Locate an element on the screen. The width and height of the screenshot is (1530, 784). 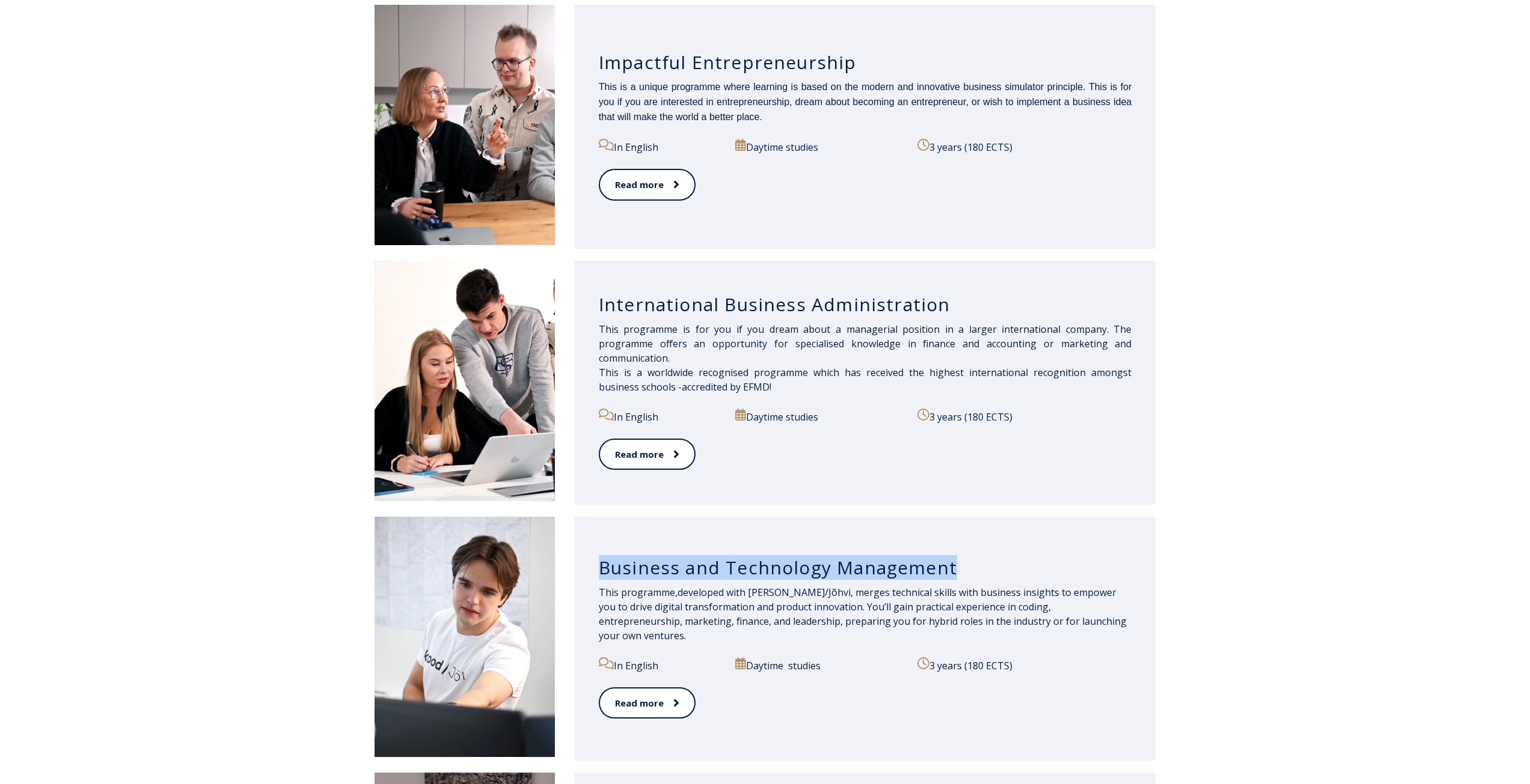
span: This is a unique programme where learning is based on the modern and innovative business simulato... is located at coordinates (865, 102).